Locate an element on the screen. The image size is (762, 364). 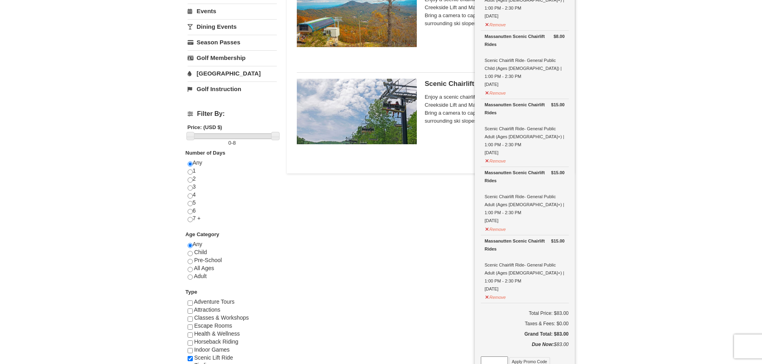
span: Pre-School is located at coordinates (207, 260).